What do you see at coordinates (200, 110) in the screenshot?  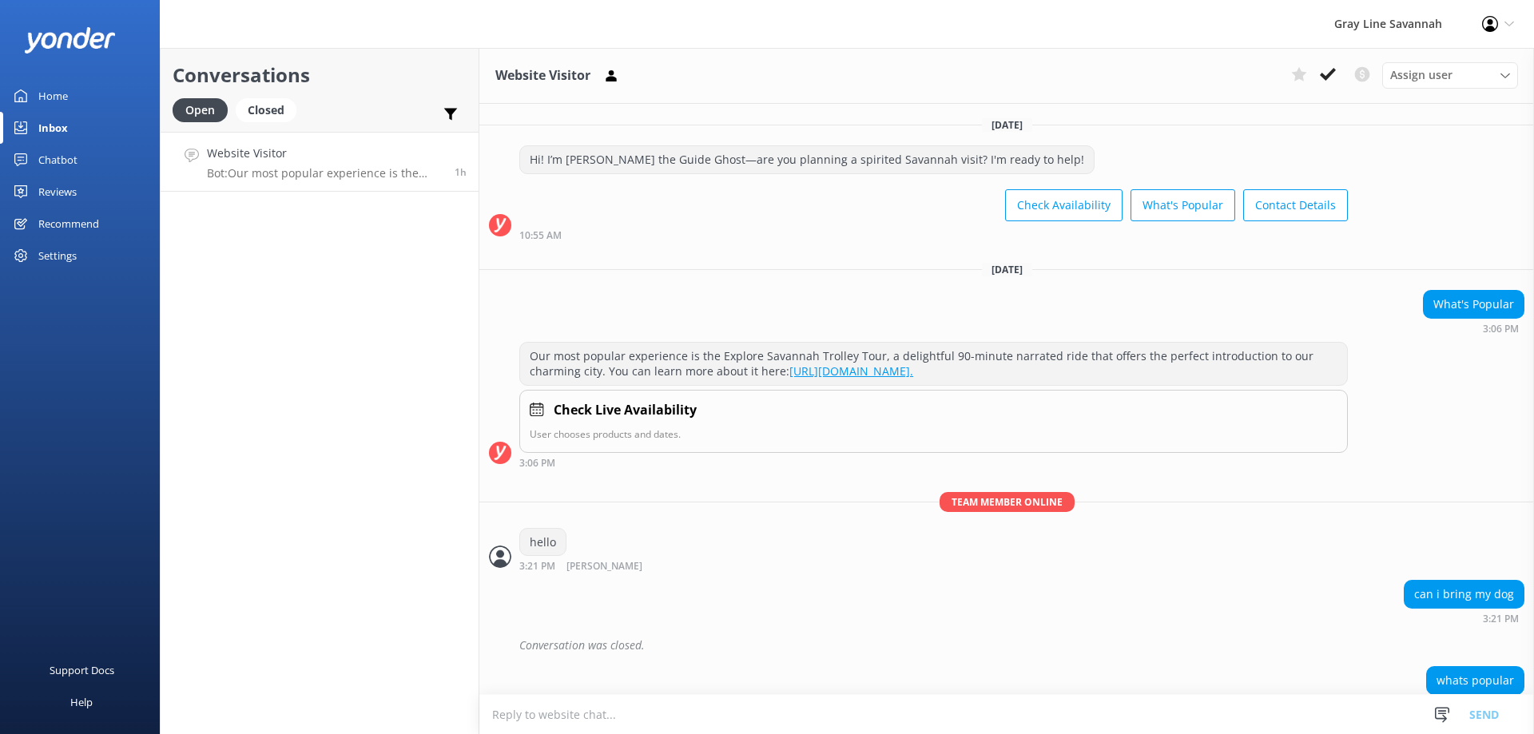 I see `div: Open` at bounding box center [200, 110].